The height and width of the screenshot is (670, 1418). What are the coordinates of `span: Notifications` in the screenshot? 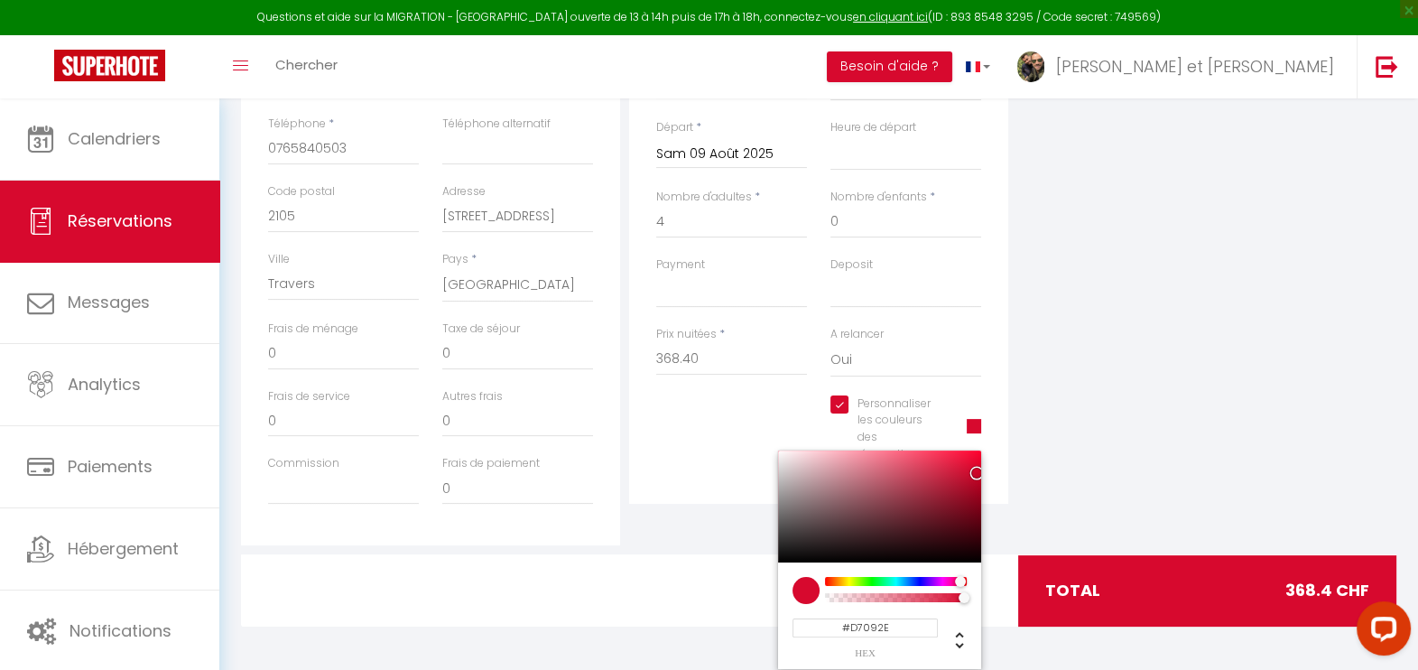 It's located at (120, 630).